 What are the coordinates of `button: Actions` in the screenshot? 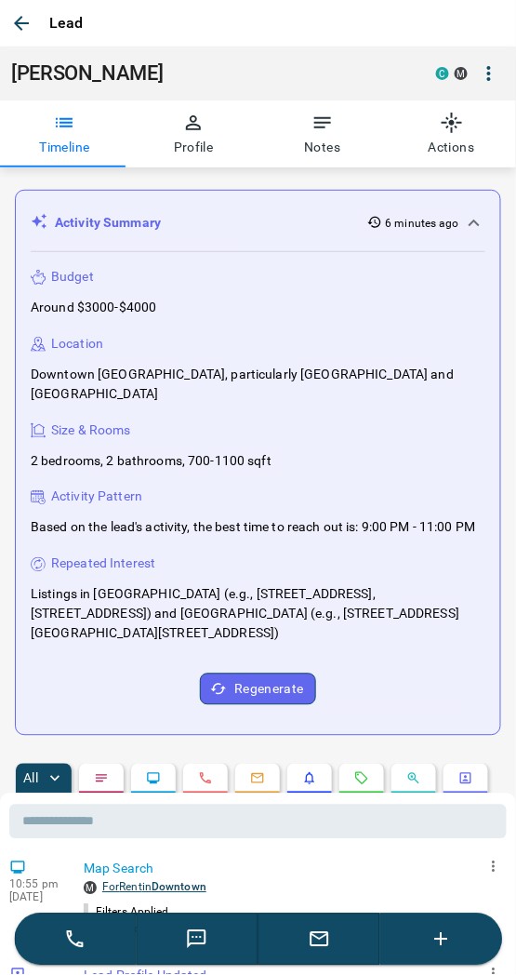 It's located at (451, 134).